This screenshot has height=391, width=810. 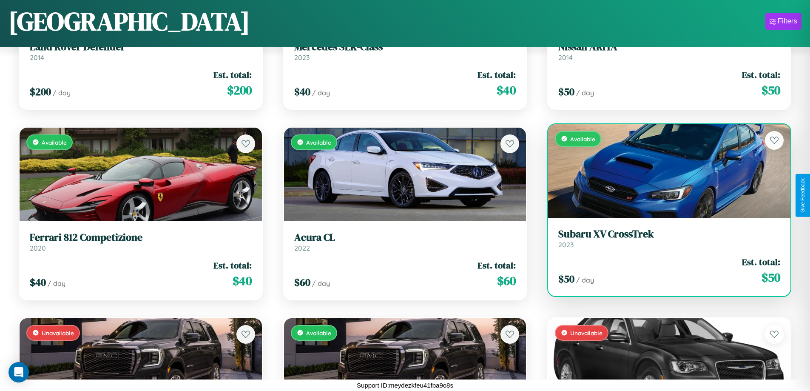 What do you see at coordinates (405, 241) in the screenshot?
I see `a: Acura CL2022` at bounding box center [405, 241].